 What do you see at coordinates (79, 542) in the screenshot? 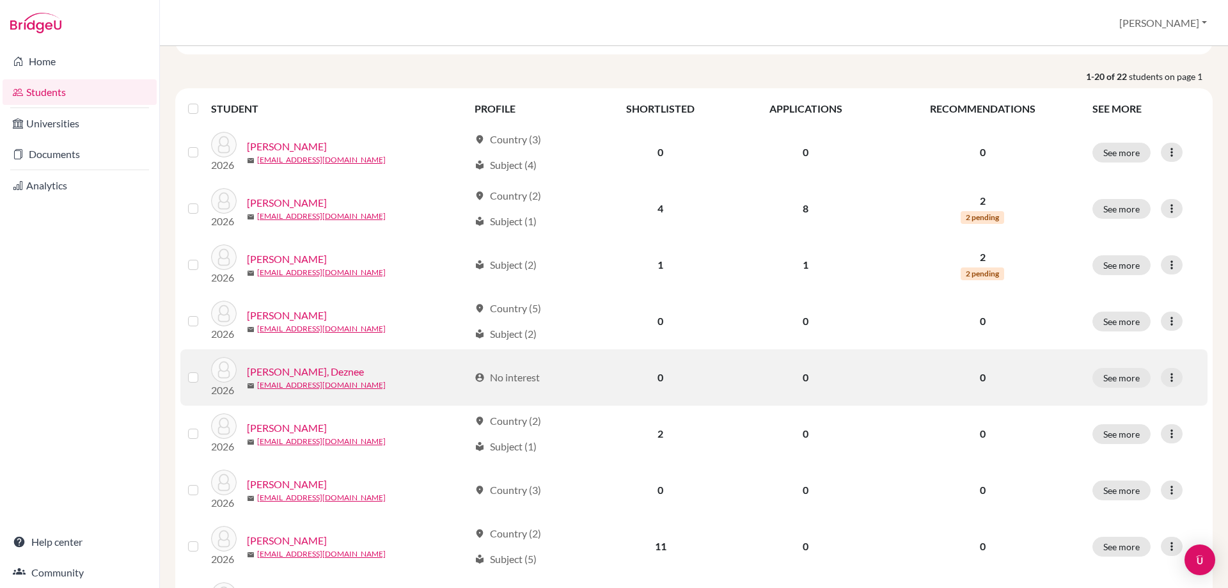
I see `a: Help center` at bounding box center [79, 542].